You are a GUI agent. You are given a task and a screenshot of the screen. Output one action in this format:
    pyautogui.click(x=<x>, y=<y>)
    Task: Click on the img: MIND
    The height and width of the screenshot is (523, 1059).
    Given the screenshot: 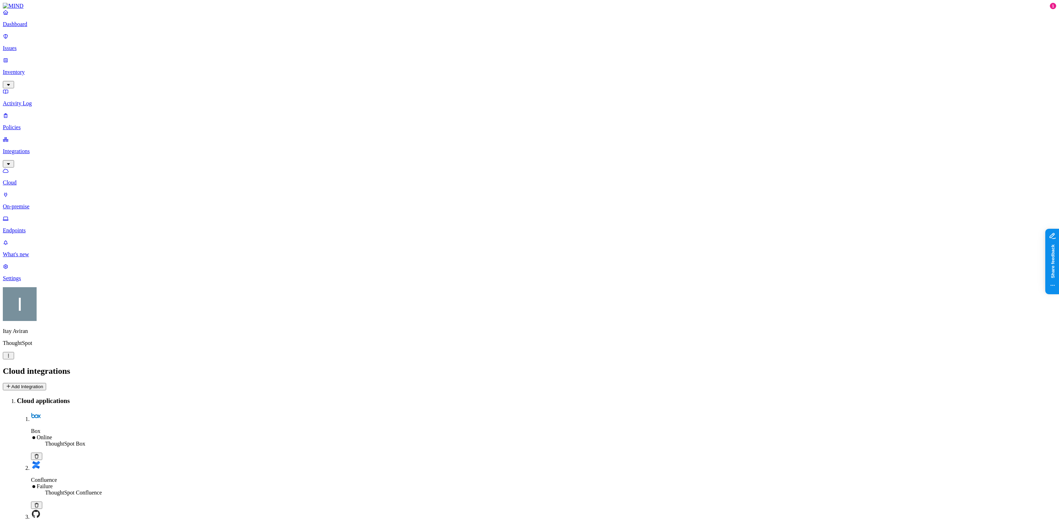 What is the action you would take?
    pyautogui.click(x=13, y=6)
    